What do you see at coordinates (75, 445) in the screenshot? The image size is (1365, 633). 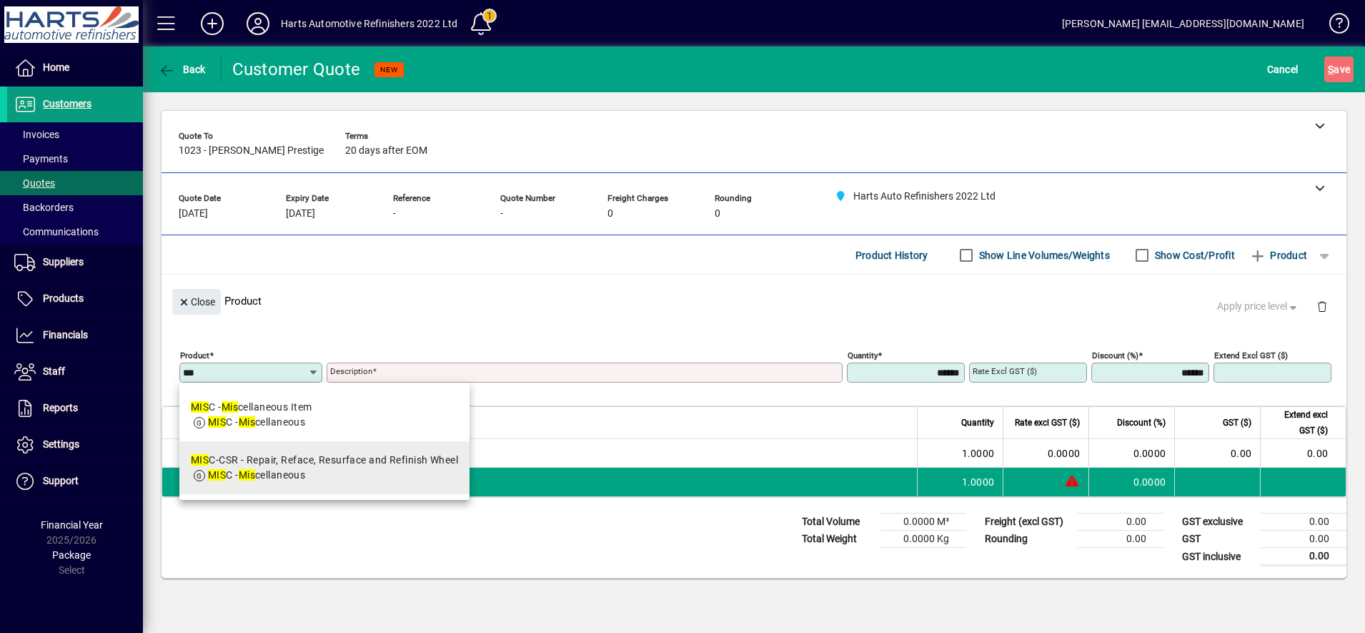 I see `a: Settings` at bounding box center [75, 445].